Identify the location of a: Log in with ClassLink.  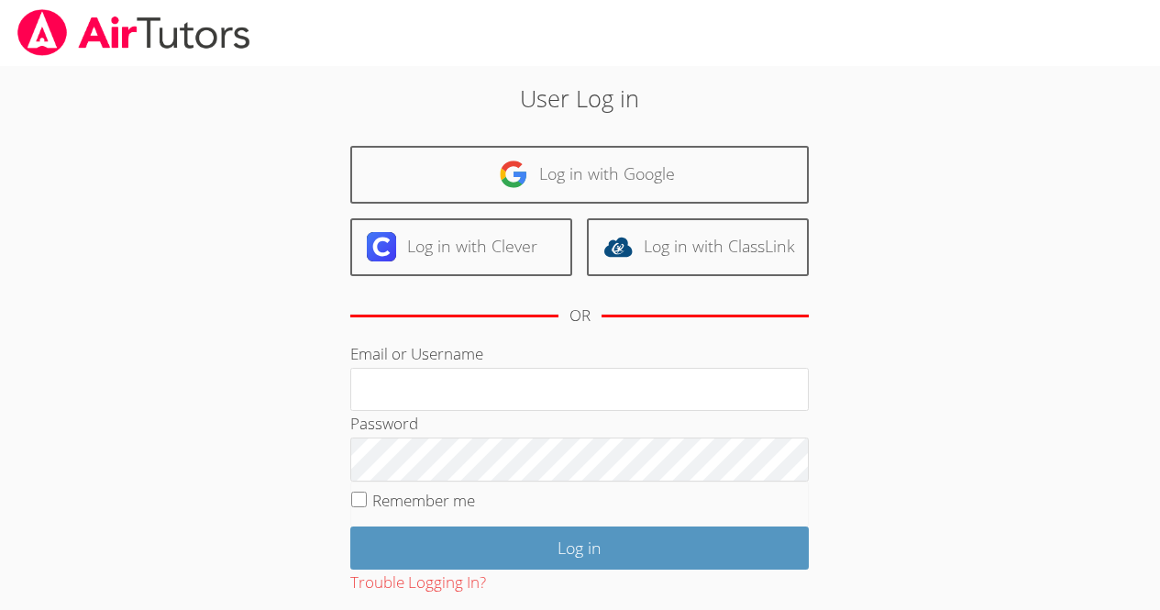
(698, 247).